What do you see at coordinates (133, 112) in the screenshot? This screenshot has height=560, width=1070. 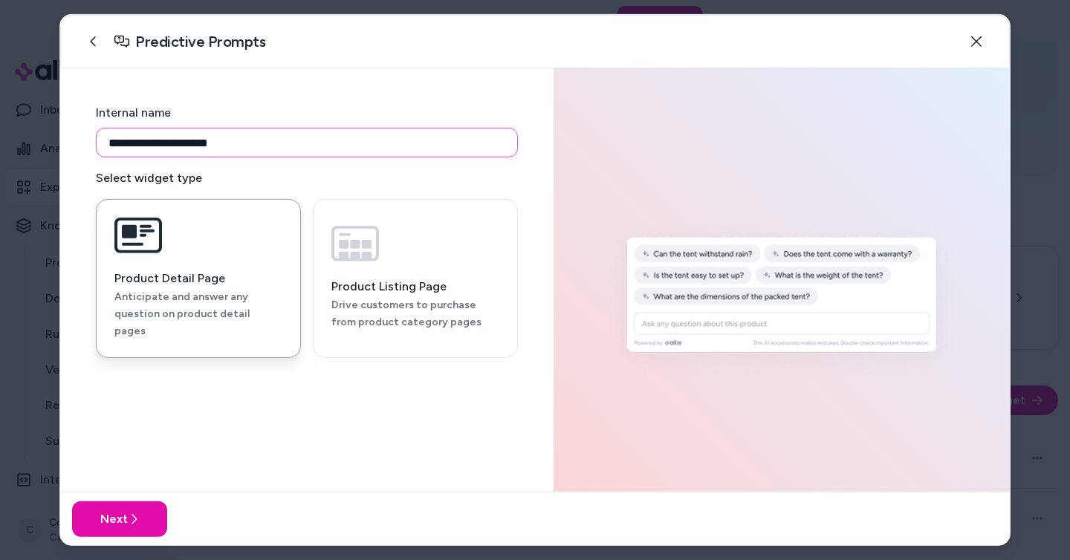 I see `label: Internal name` at bounding box center [133, 112].